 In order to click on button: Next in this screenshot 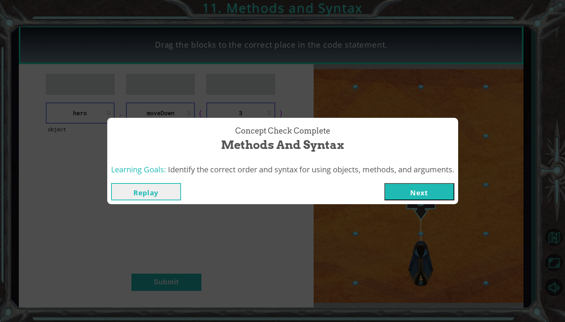, I will do `click(419, 192)`.